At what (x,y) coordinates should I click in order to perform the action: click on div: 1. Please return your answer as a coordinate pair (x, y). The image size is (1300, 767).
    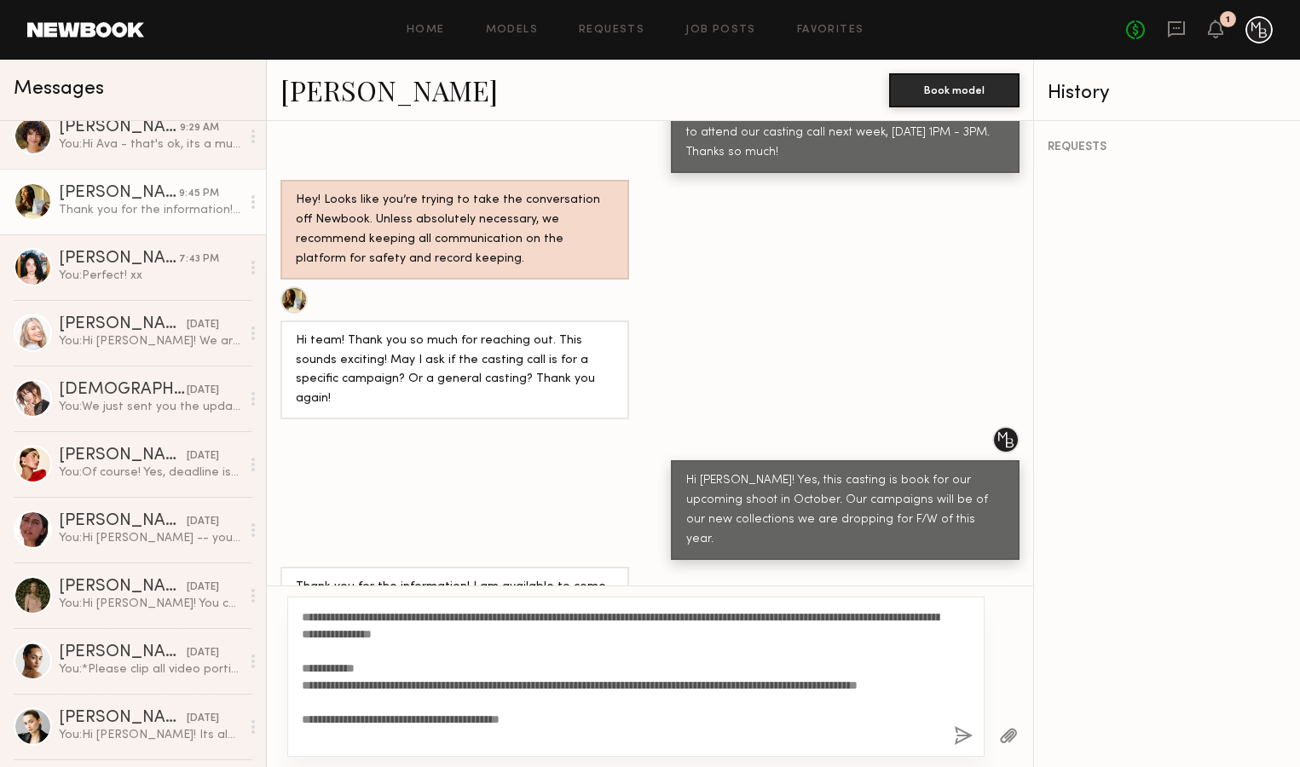
    Looking at the image, I should click on (1227, 20).